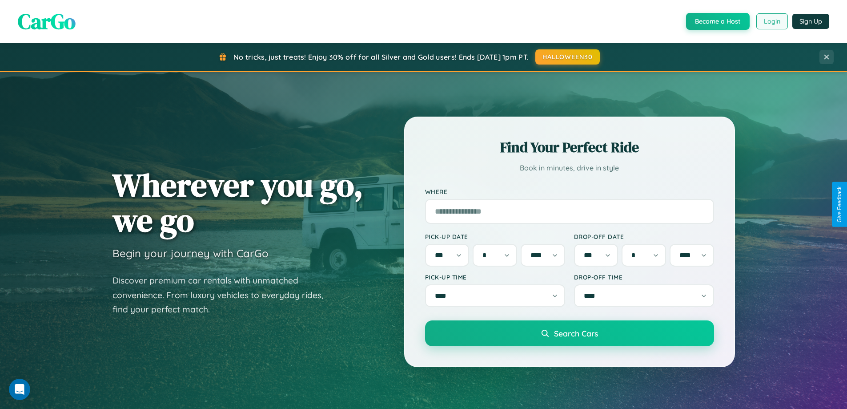  I want to click on button: Login, so click(772, 21).